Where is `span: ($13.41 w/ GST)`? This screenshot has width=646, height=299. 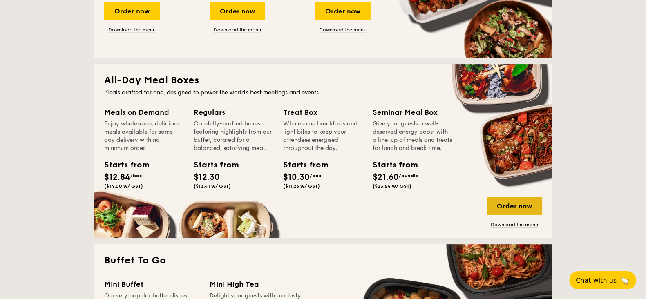 span: ($13.41 w/ GST) is located at coordinates (212, 186).